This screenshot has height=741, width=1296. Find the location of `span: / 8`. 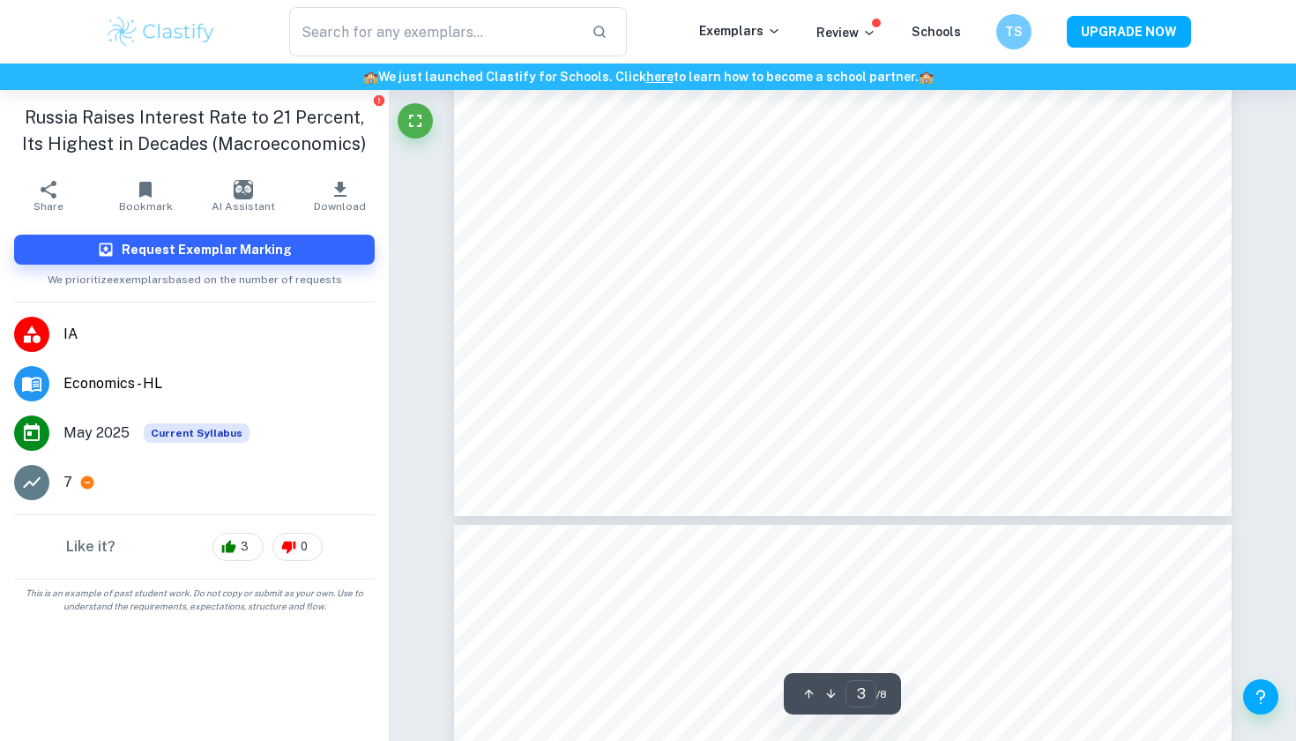

span: / 8 is located at coordinates (882, 694).